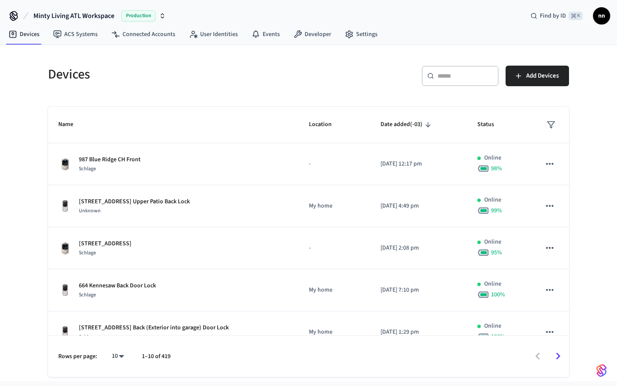  I want to click on a: ACS Systems, so click(75, 34).